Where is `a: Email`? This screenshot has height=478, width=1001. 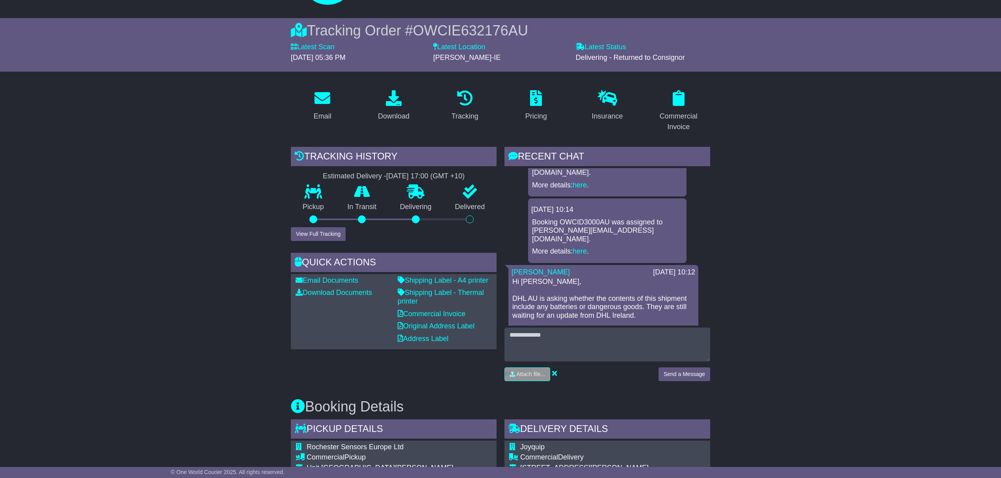
a: Email is located at coordinates (322, 106).